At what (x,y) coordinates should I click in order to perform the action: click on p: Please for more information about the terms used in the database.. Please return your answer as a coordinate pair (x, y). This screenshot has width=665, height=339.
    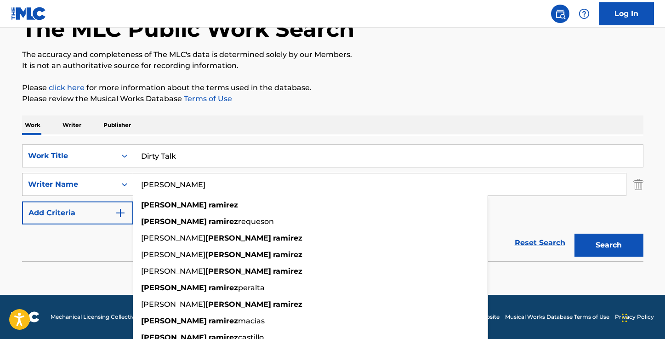
    Looking at the image, I should click on (333, 88).